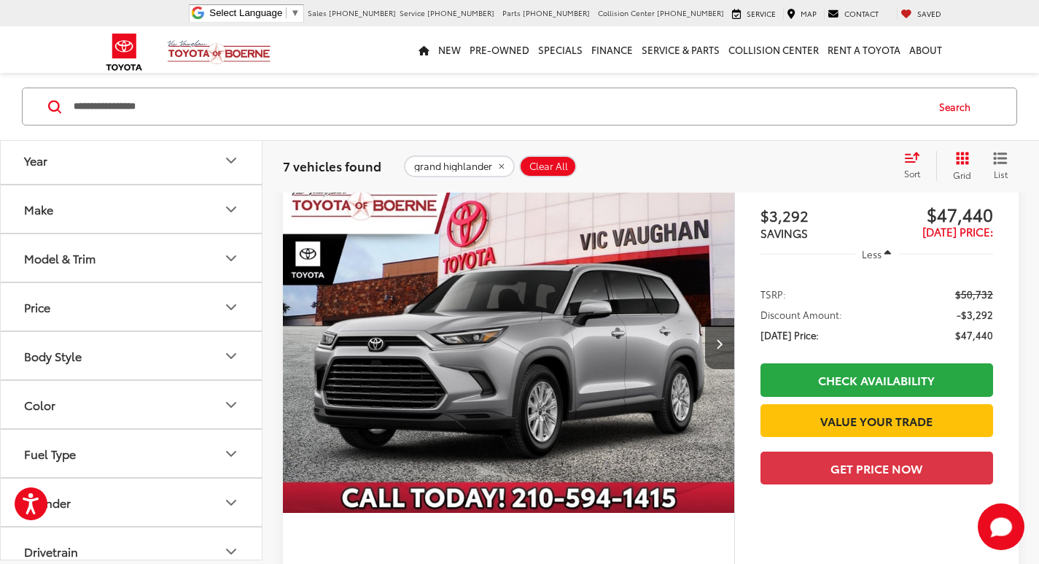  What do you see at coordinates (876, 379) in the screenshot?
I see `a: Check Availability` at bounding box center [876, 379].